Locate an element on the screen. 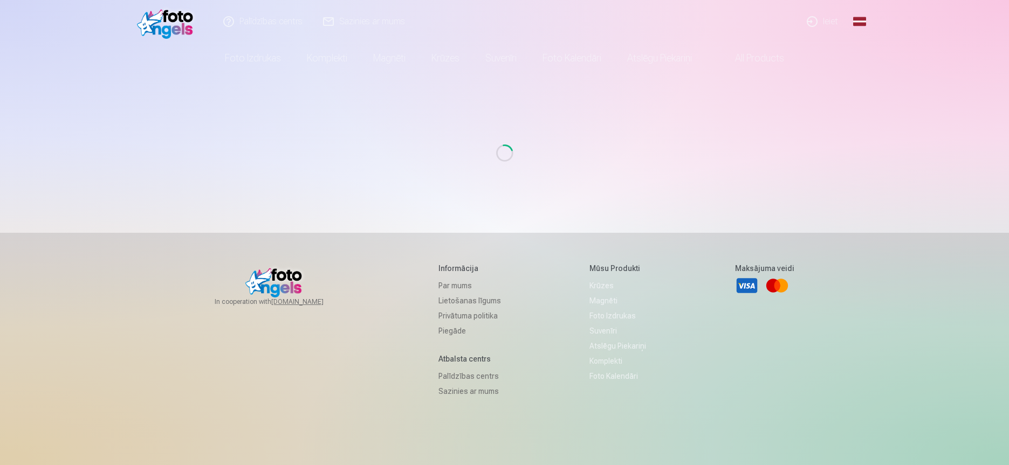  a: All products is located at coordinates (750, 58).